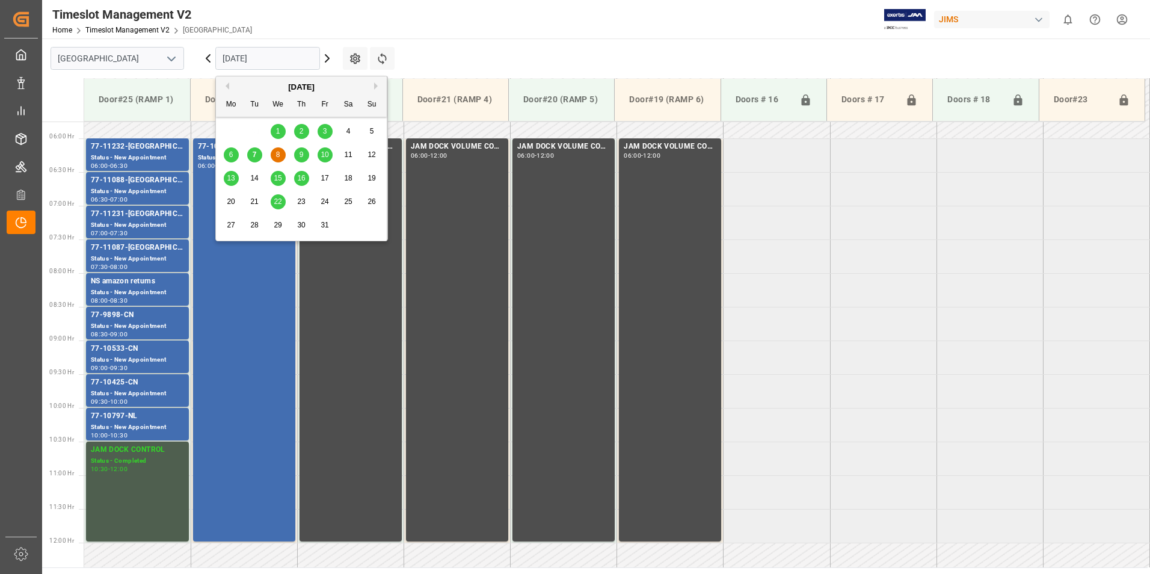  I want to click on div: Choose Friday, October 31st, 2025, so click(325, 225).